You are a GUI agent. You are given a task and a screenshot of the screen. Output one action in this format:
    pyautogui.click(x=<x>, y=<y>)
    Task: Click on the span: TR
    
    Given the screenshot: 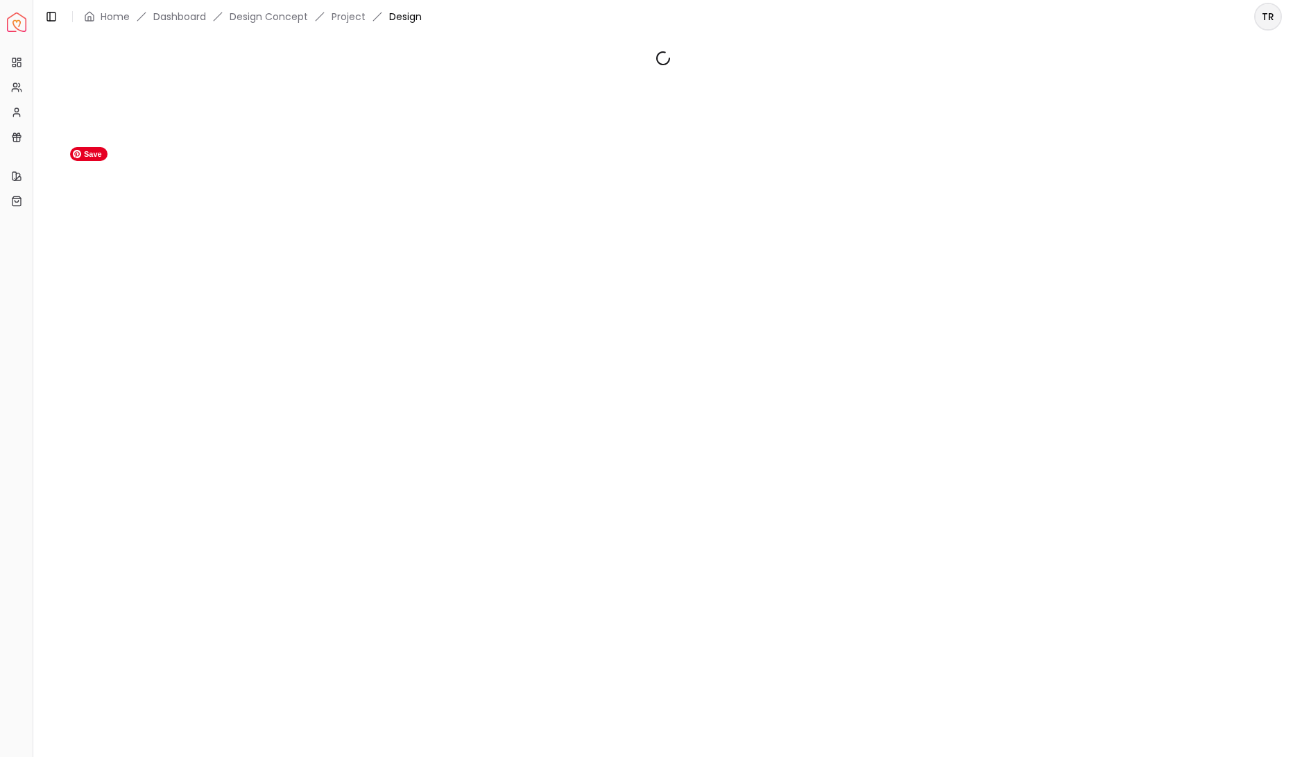 What is the action you would take?
    pyautogui.click(x=1268, y=17)
    